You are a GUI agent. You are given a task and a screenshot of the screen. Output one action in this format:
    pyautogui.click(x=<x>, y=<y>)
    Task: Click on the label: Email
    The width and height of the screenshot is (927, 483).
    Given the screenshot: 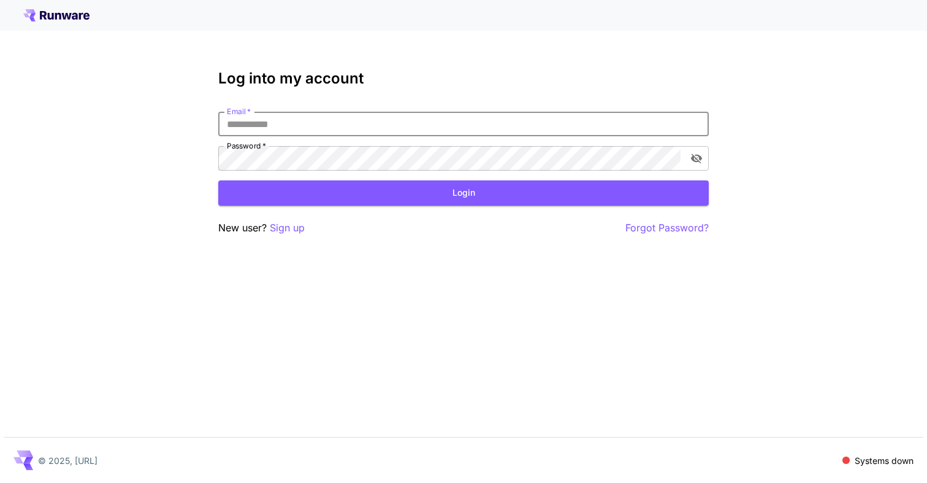 What is the action you would take?
    pyautogui.click(x=238, y=111)
    